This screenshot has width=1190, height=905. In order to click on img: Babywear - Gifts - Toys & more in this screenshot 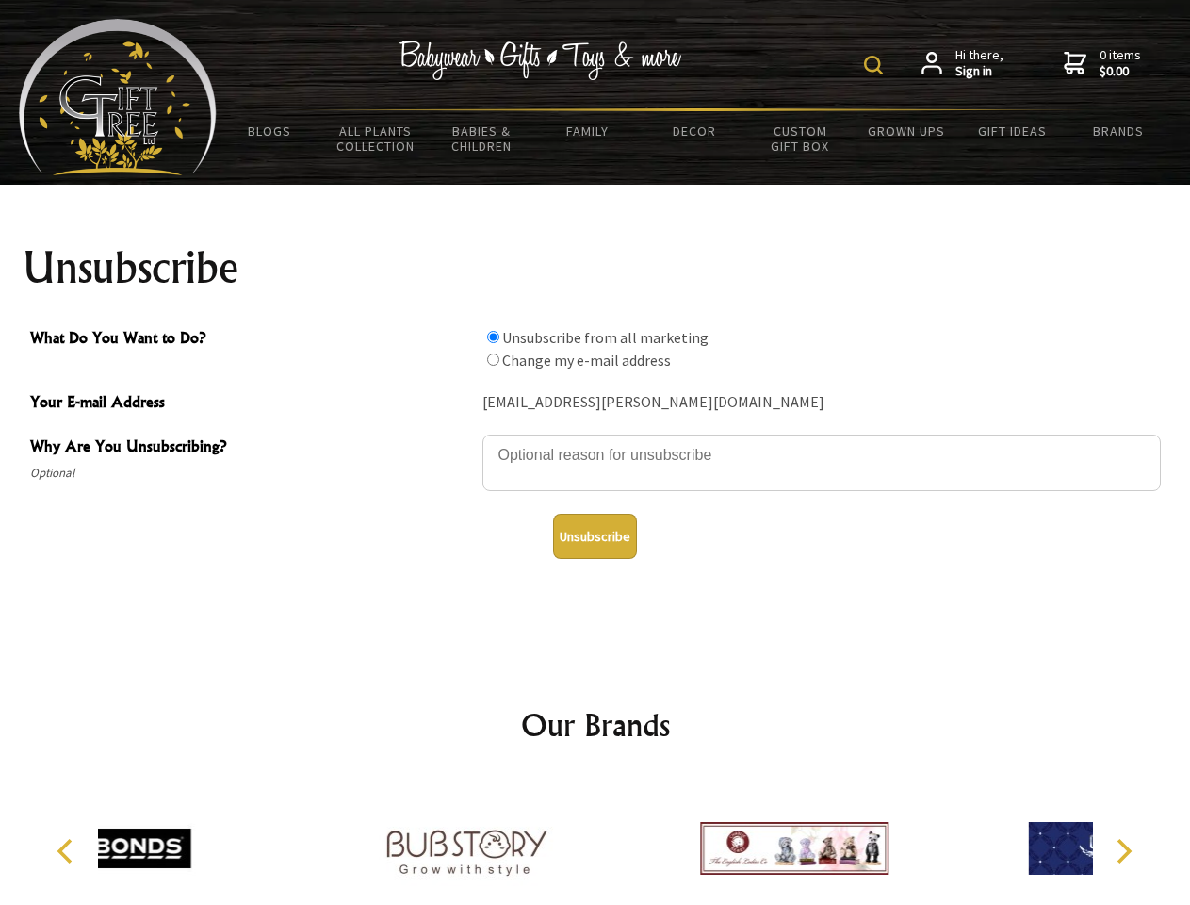, I will do `click(541, 60)`.